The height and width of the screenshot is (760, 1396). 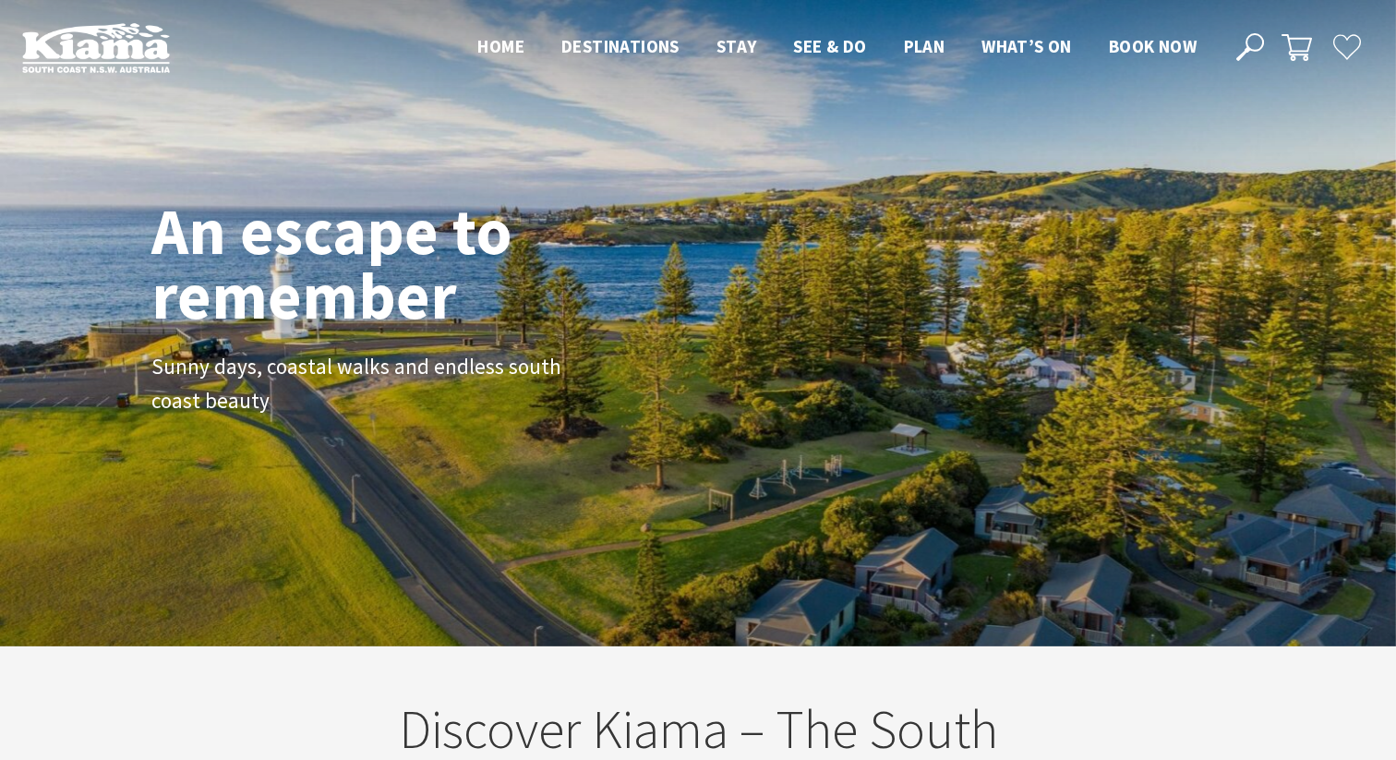 What do you see at coordinates (96, 47) in the screenshot?
I see `img: Kiama Logo` at bounding box center [96, 47].